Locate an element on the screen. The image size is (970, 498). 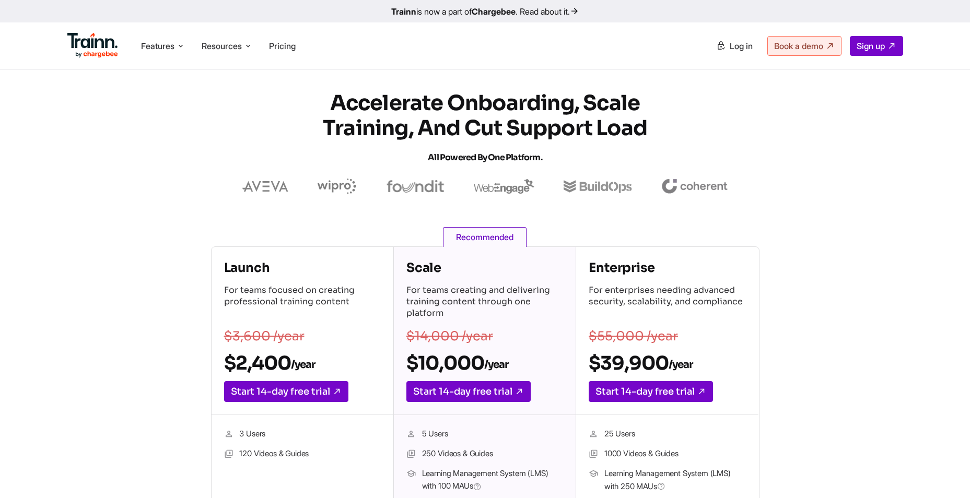
li: 1000 Videos & Guides is located at coordinates (667, 454).